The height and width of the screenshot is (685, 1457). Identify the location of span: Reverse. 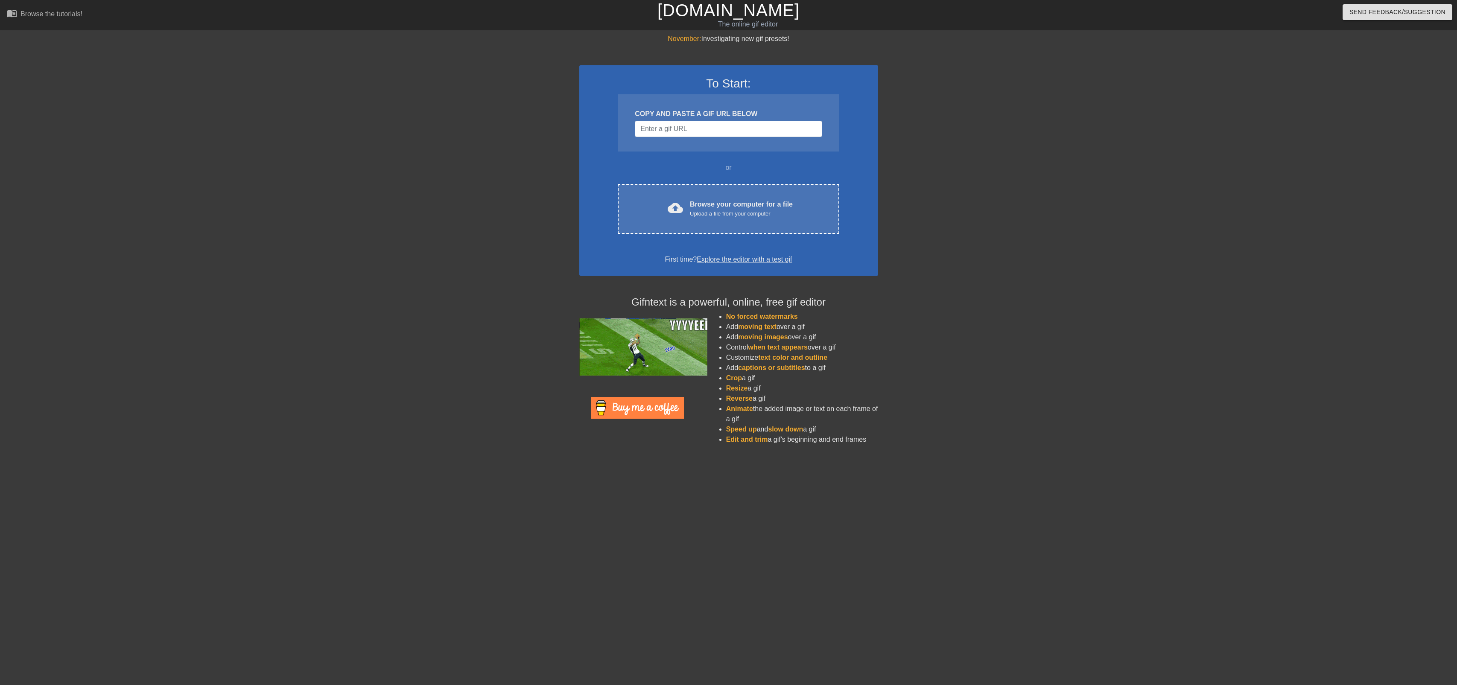
(739, 398).